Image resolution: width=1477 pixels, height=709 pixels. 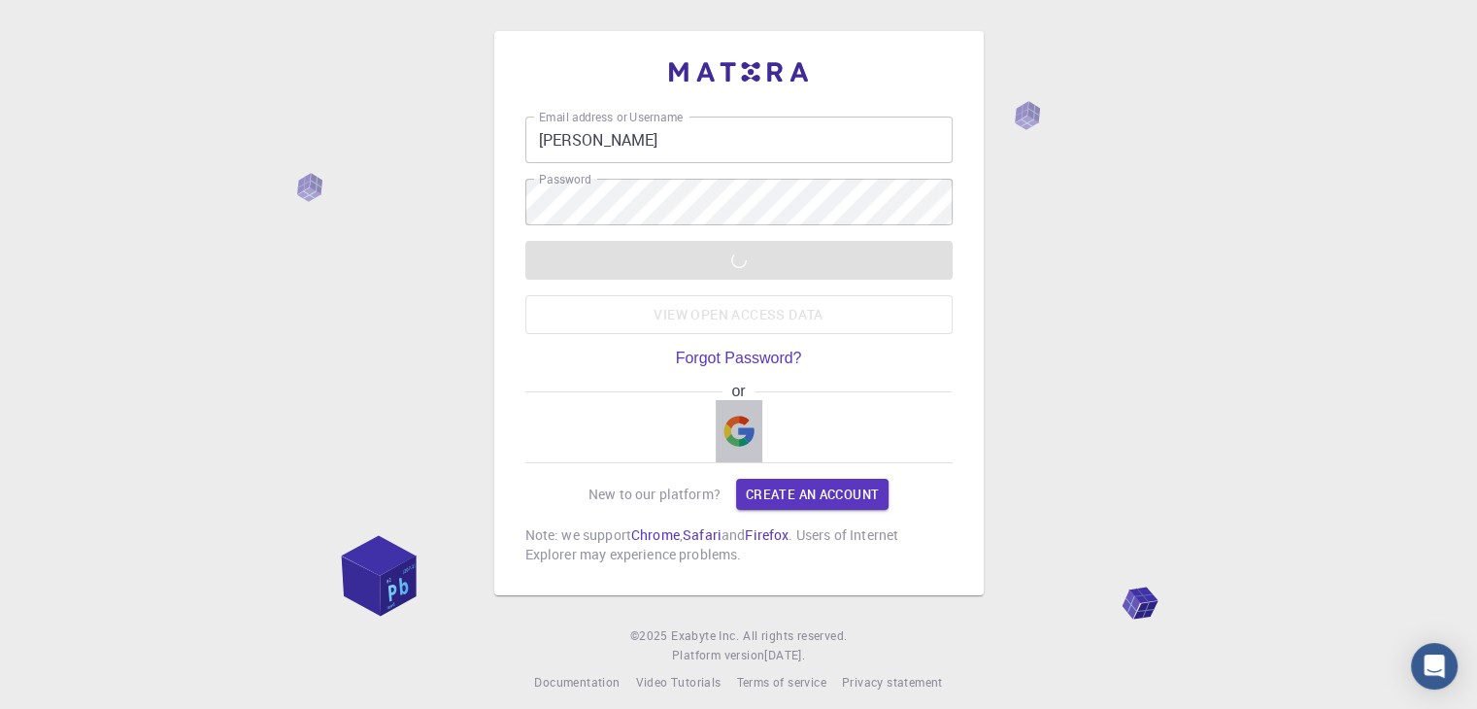 I want to click on div: Open Intercom Messenger, so click(x=1434, y=666).